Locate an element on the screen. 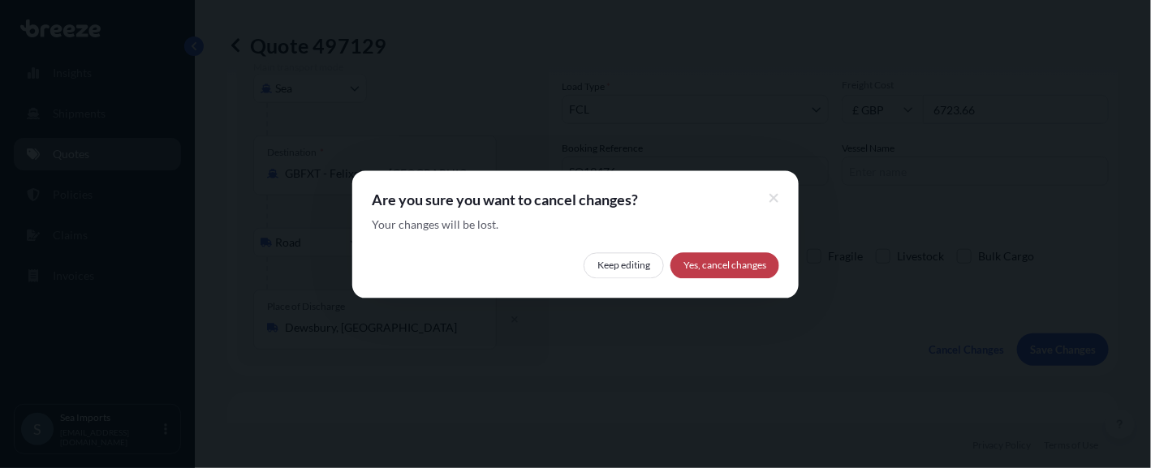  span: Are you sure you want to cancel changes? is located at coordinates (576, 200).